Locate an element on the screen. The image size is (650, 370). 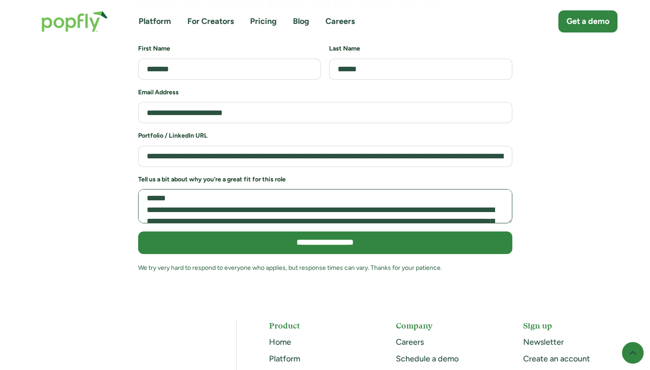
a: Newsletter is located at coordinates (544, 342).